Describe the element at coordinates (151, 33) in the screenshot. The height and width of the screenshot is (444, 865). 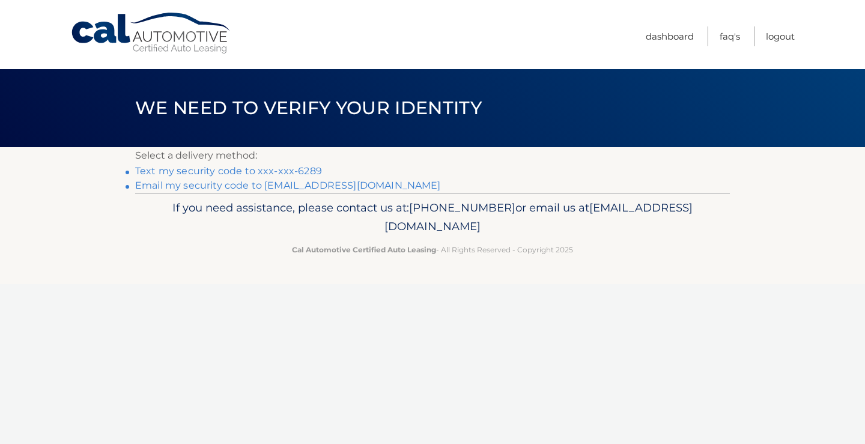
I see `a: Cal Automotive` at that location.